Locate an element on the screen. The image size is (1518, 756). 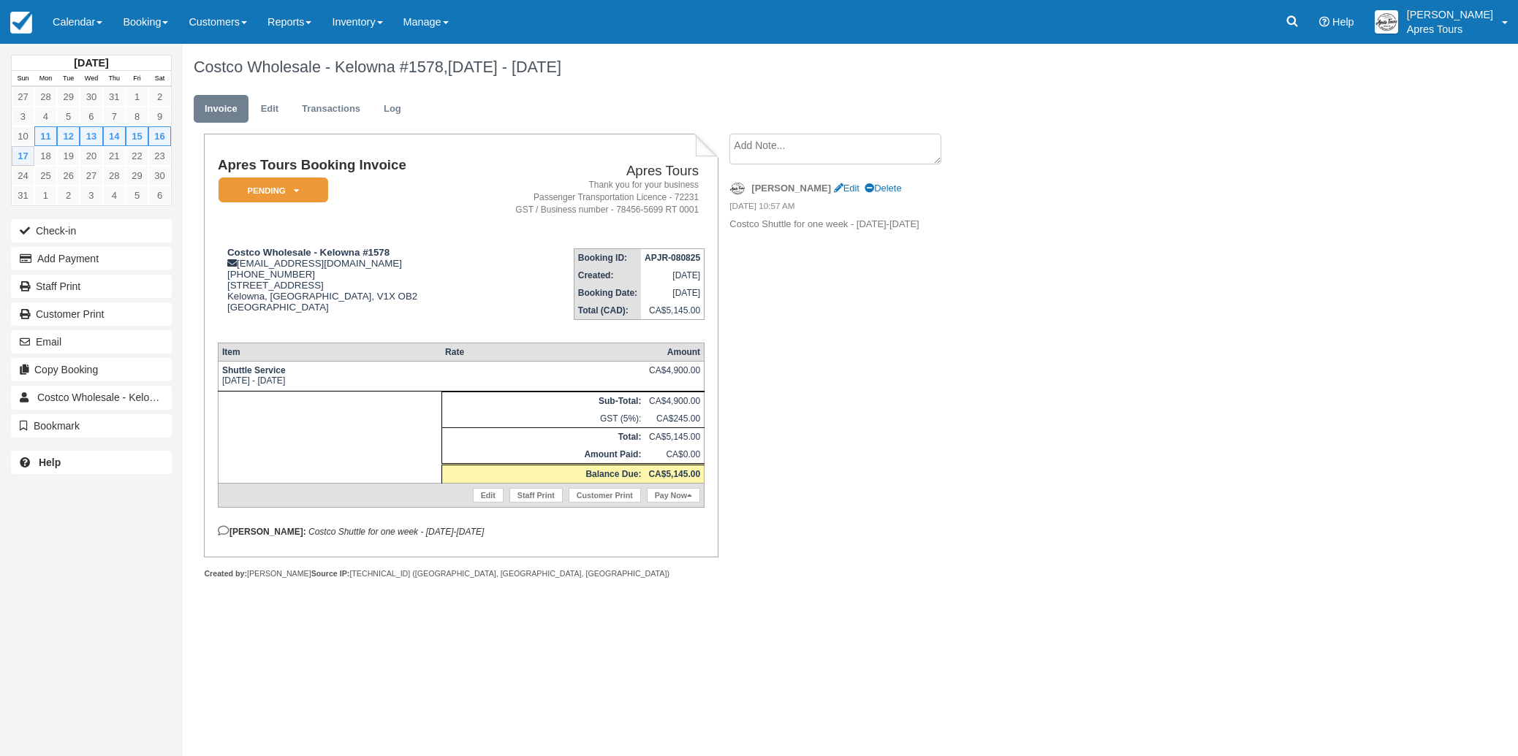
th: Tue is located at coordinates (68, 79).